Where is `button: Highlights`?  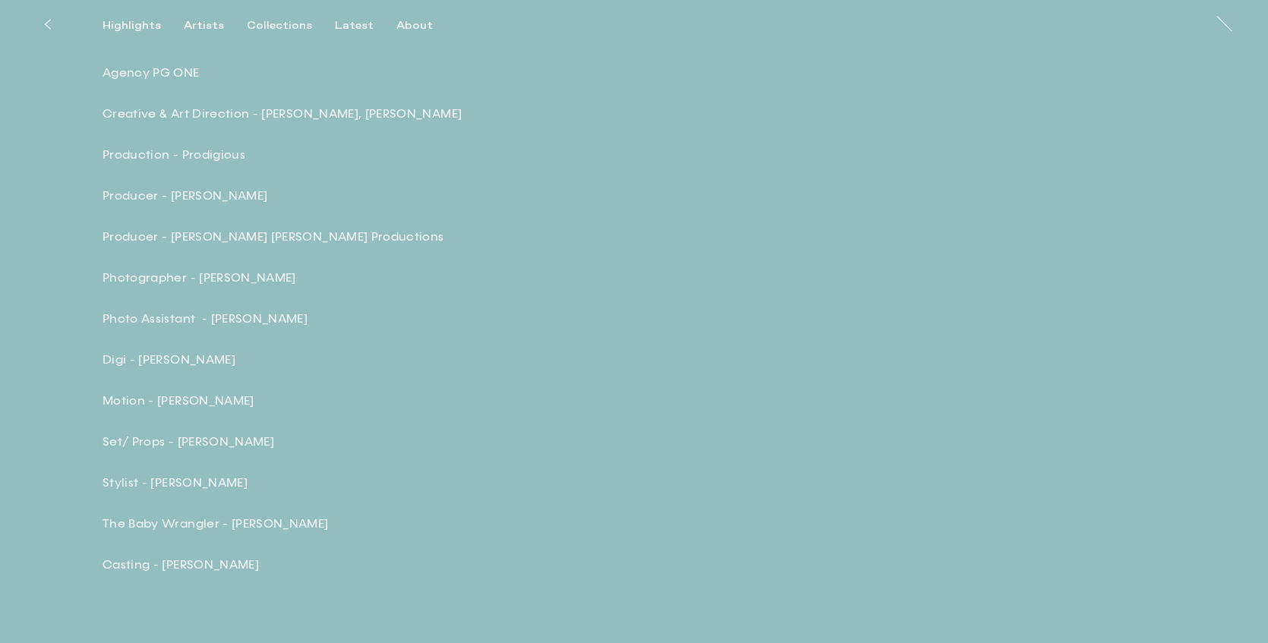
button: Highlights is located at coordinates (143, 26).